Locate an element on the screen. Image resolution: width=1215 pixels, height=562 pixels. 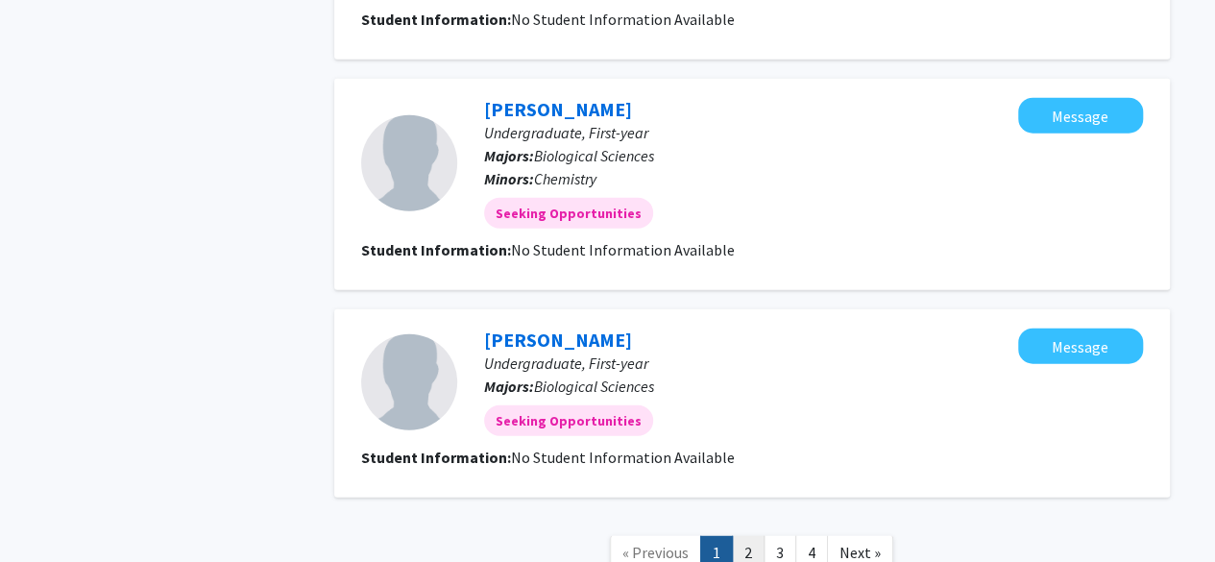
button: Message Dario Robison is located at coordinates (1080, 346).